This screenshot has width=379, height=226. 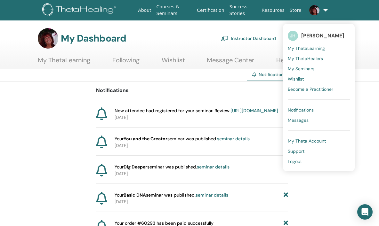 I want to click on a: Message Center, so click(x=230, y=62).